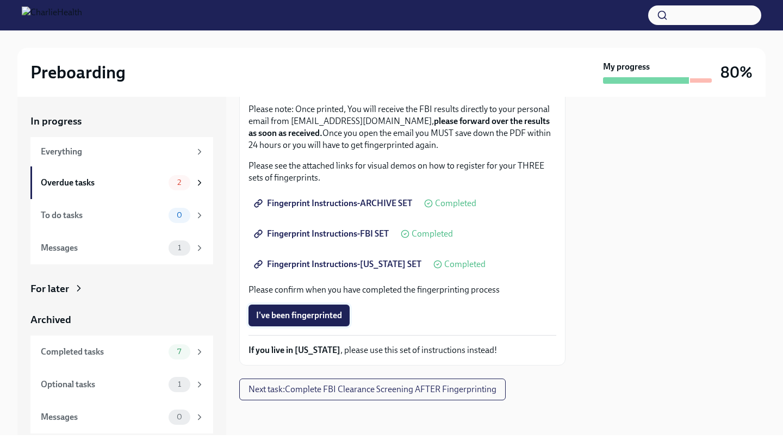 This screenshot has width=783, height=446. What do you see at coordinates (122, 183) in the screenshot?
I see `a: Overdue tasks2` at bounding box center [122, 183].